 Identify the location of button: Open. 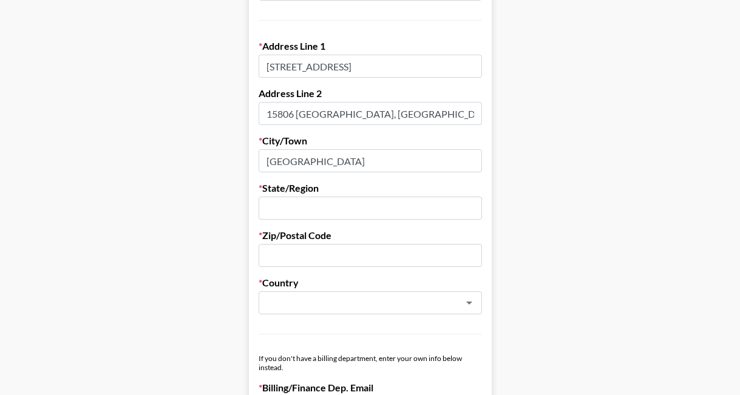
(469, 303).